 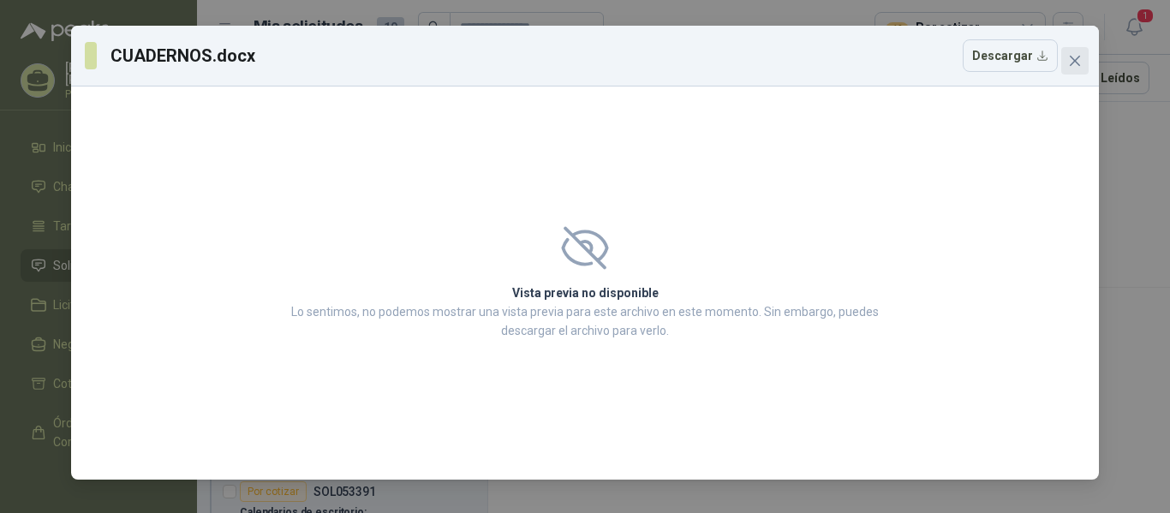 I want to click on h3: CUADERNOS.docx, so click(x=183, y=56).